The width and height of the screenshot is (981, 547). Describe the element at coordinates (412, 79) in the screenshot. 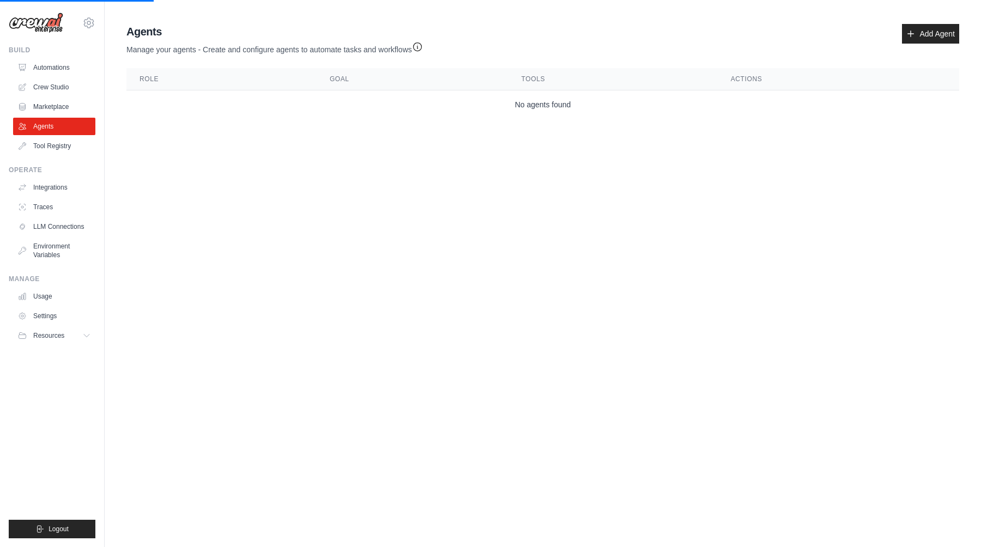

I see `th: Goal` at that location.